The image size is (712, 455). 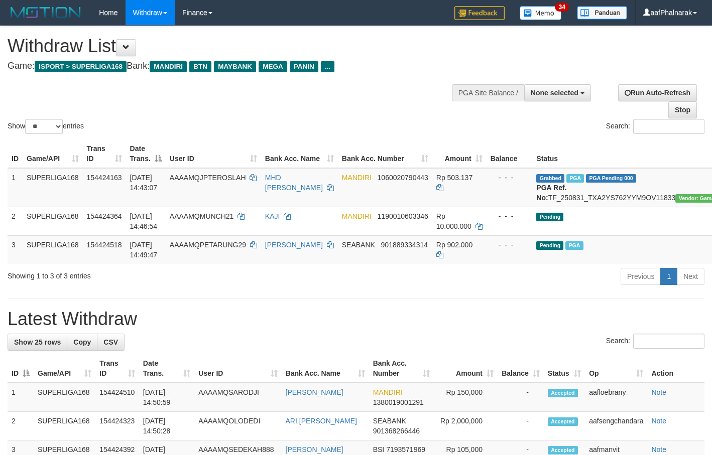 What do you see at coordinates (550, 217) in the screenshot?
I see `span: Pending` at bounding box center [550, 217].